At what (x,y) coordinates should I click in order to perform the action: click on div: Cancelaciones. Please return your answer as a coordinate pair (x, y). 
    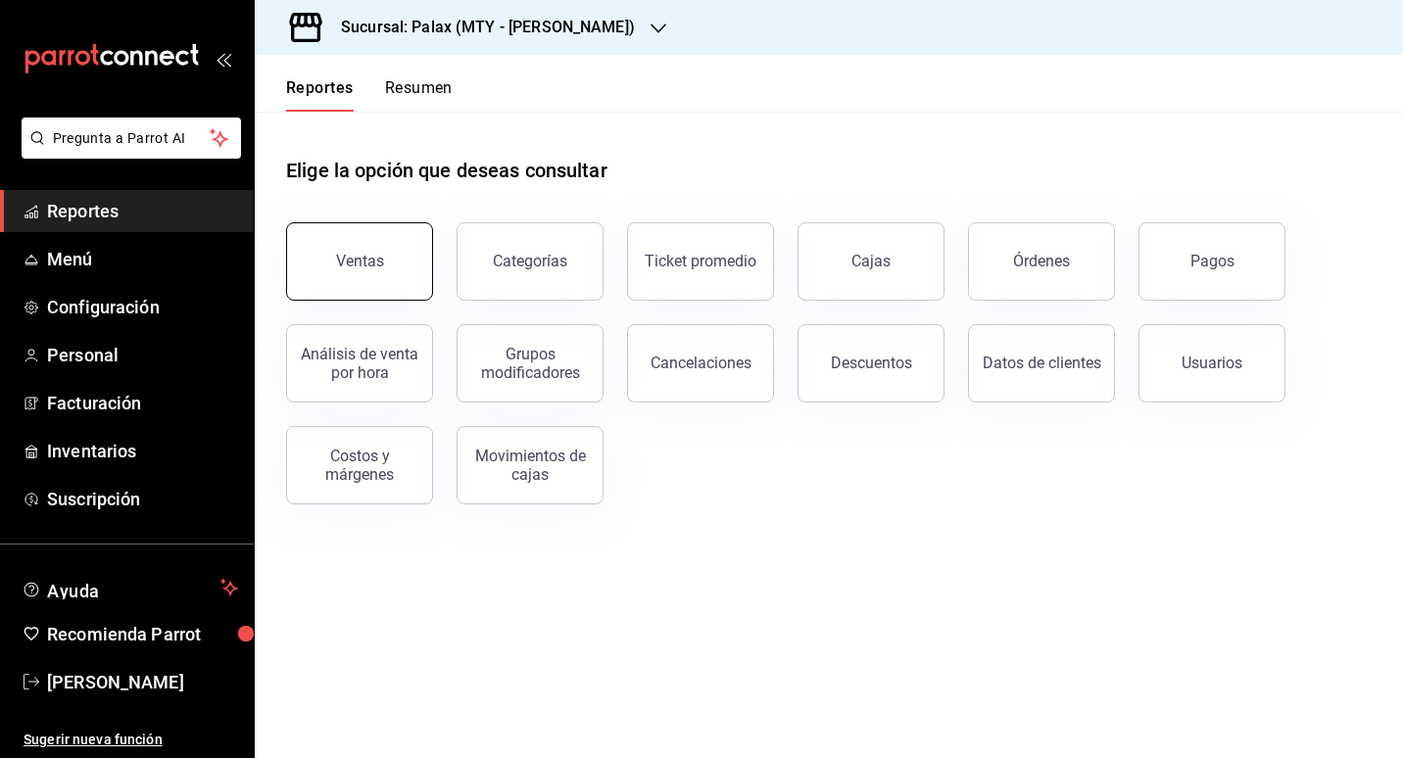
    Looking at the image, I should click on (700, 362).